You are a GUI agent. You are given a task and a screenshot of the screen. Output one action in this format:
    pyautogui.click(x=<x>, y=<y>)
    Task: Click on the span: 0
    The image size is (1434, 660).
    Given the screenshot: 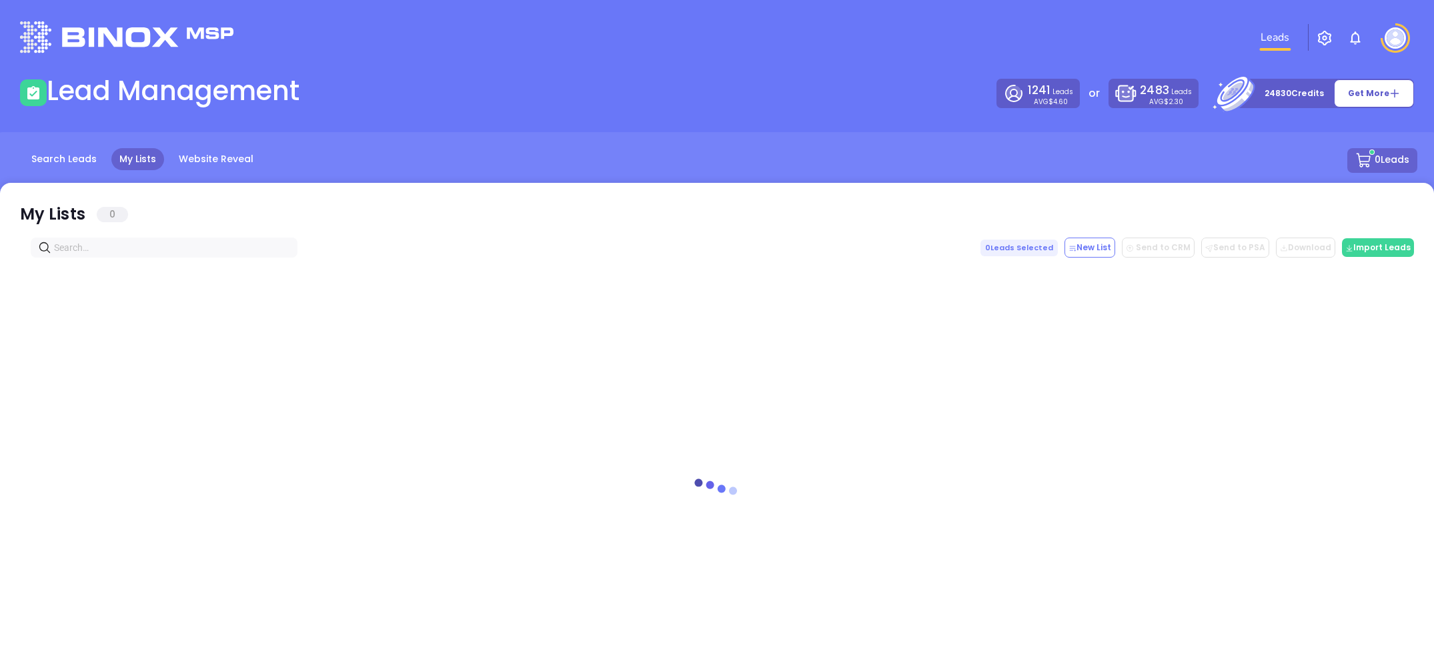 What is the action you would take?
    pyautogui.click(x=112, y=214)
    